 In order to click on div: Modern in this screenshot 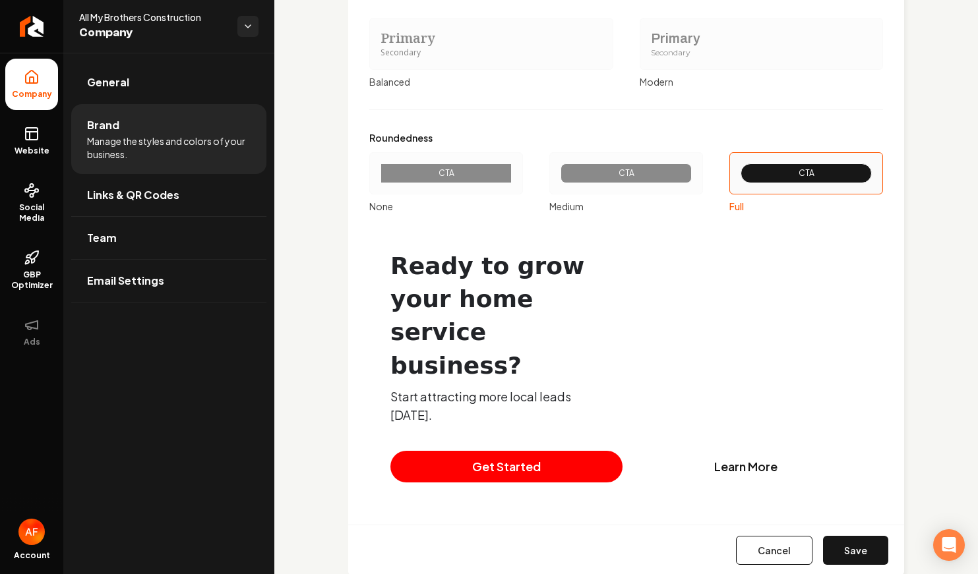, I will do `click(762, 82)`.